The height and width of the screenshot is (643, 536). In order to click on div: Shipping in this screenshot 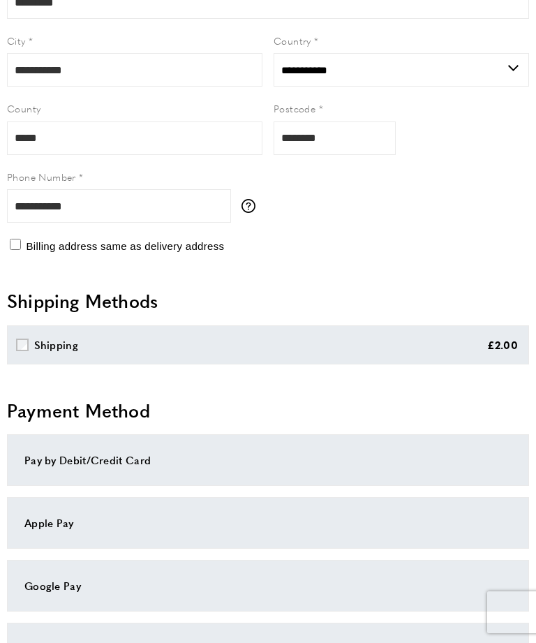, I will do `click(56, 345)`.